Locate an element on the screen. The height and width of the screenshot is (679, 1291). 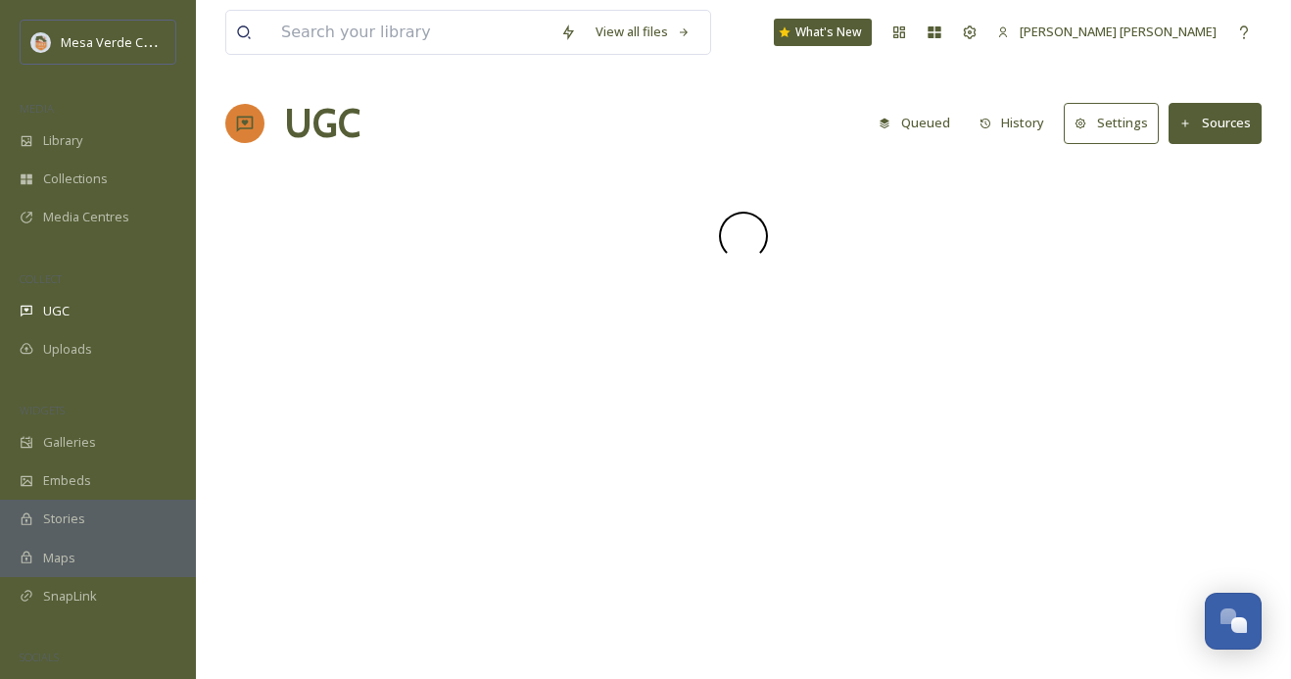
h1: UGC is located at coordinates (322, 123).